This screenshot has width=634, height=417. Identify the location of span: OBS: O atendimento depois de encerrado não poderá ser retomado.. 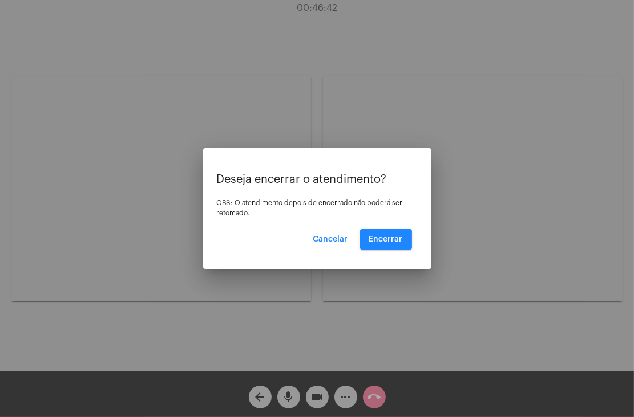
(310, 208).